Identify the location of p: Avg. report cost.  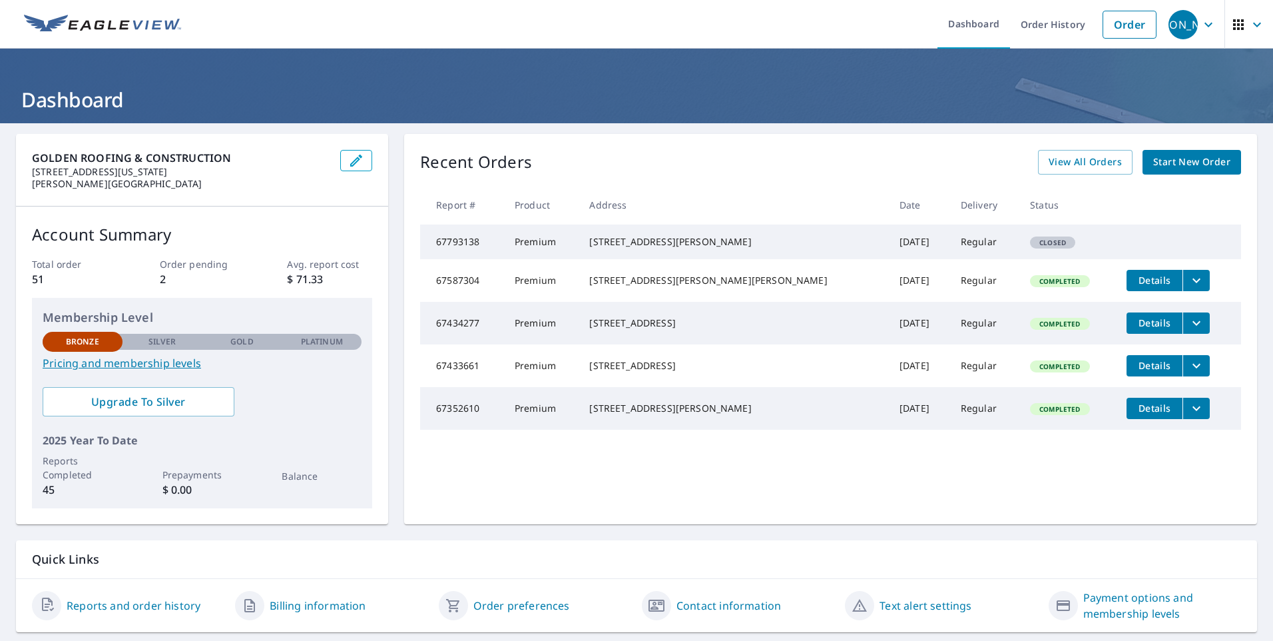
(330, 264).